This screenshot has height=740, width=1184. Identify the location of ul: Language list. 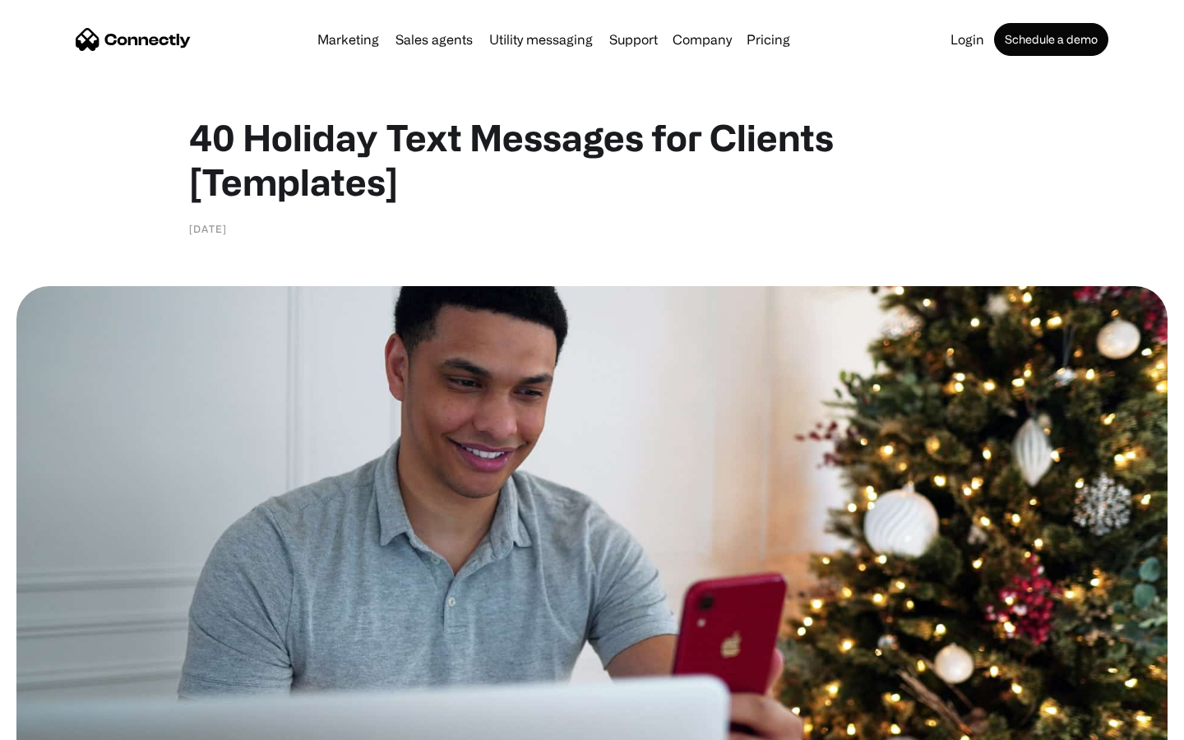
(66, 723).